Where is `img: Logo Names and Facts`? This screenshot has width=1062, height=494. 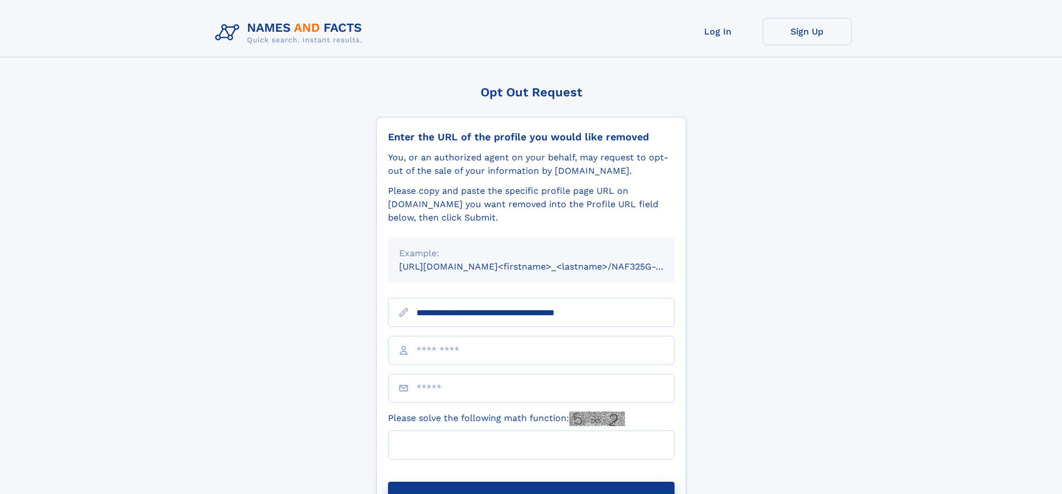
img: Logo Names and Facts is located at coordinates (291, 33).